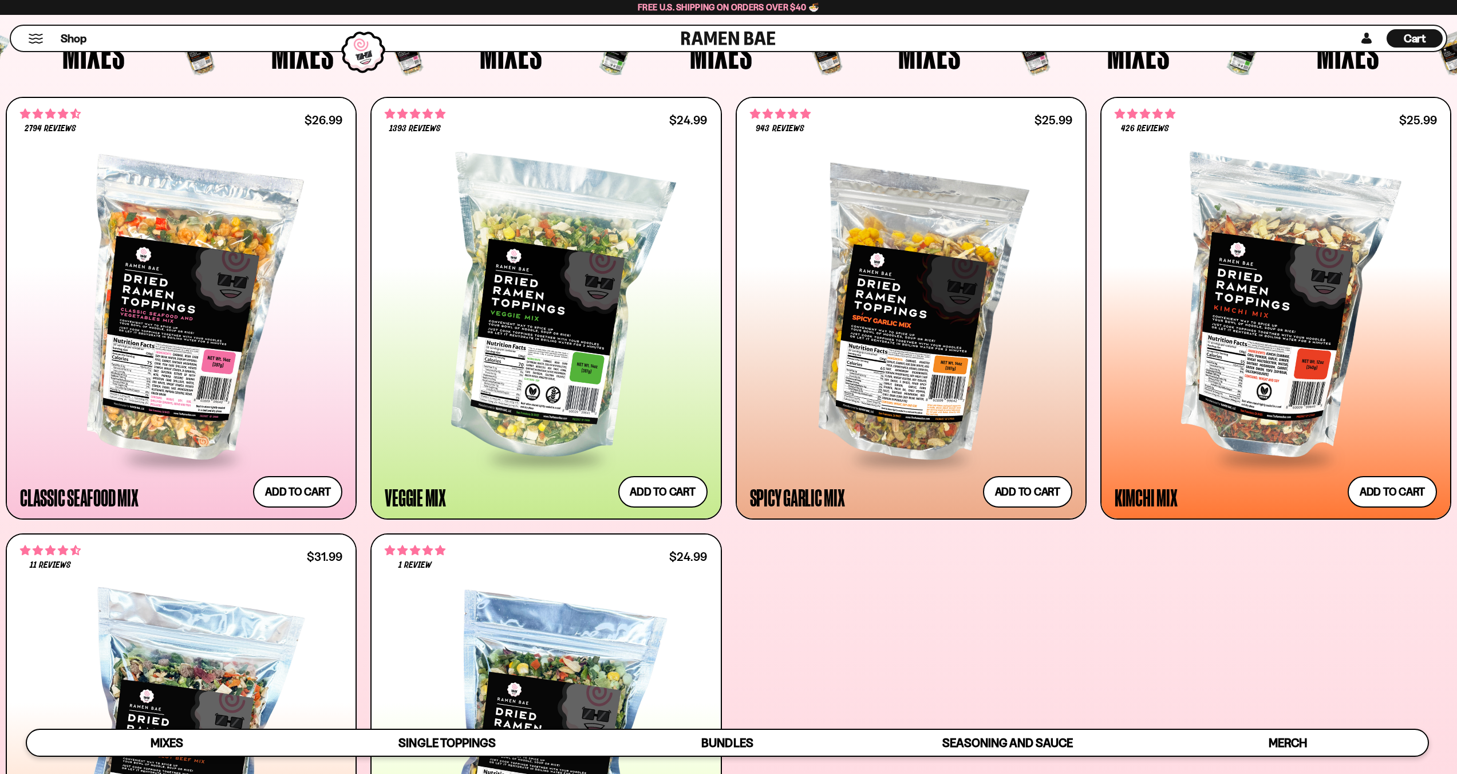  Describe the element at coordinates (167, 742) in the screenshot. I see `a: Mixes` at that location.